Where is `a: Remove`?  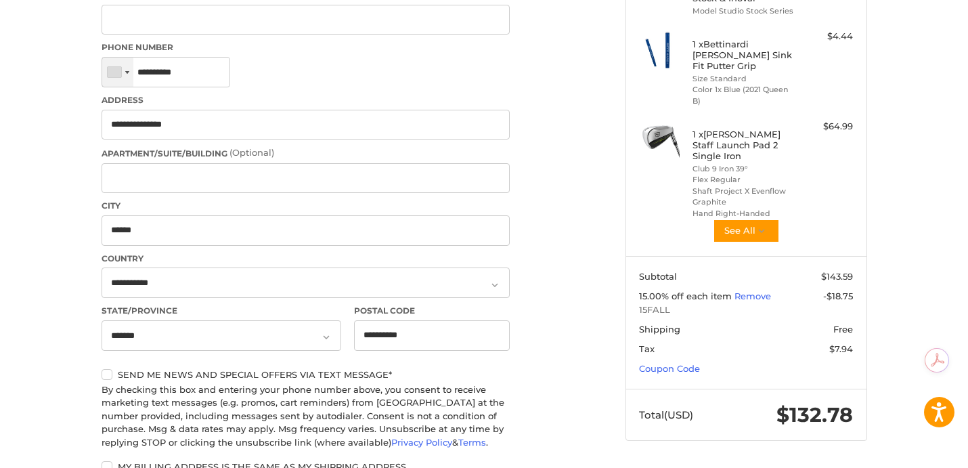 a: Remove is located at coordinates (753, 296).